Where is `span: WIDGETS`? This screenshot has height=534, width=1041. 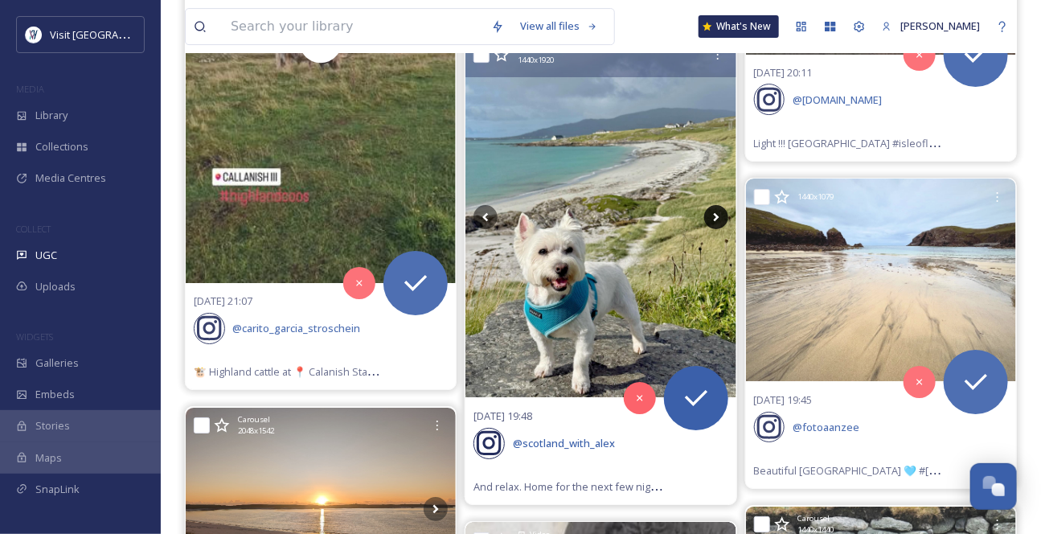
span: WIDGETS is located at coordinates (35, 336).